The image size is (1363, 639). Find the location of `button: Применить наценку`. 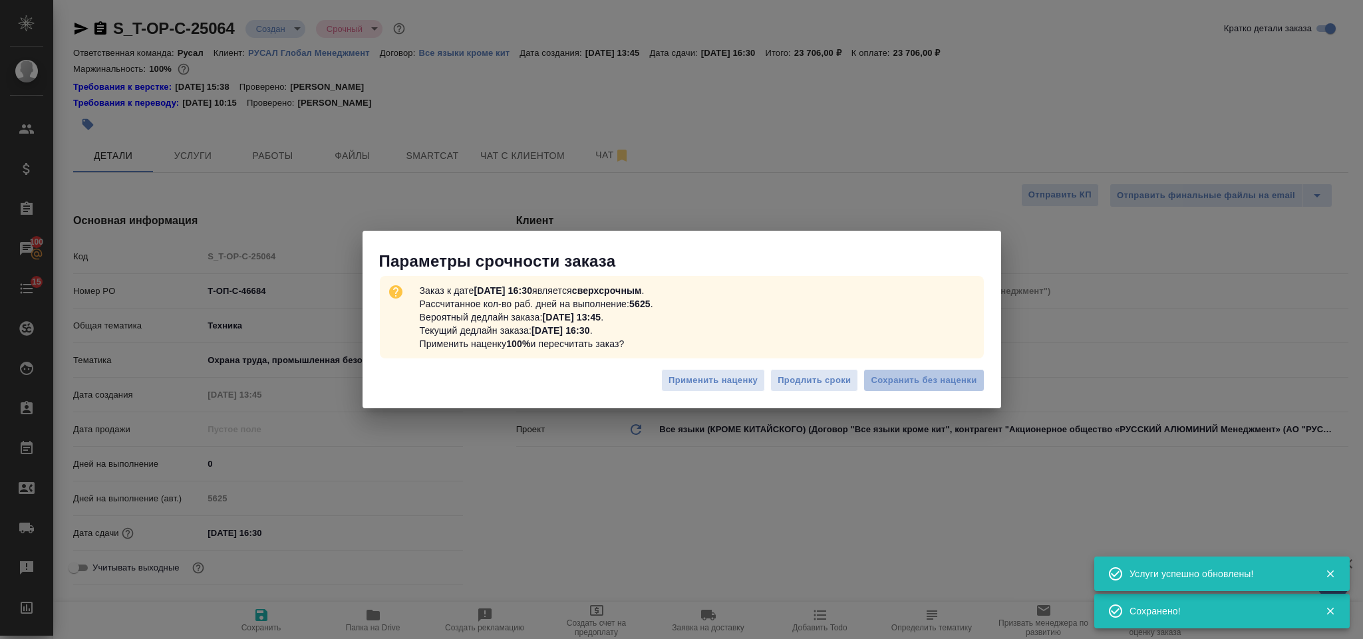

button: Применить наценку is located at coordinates (713, 381).